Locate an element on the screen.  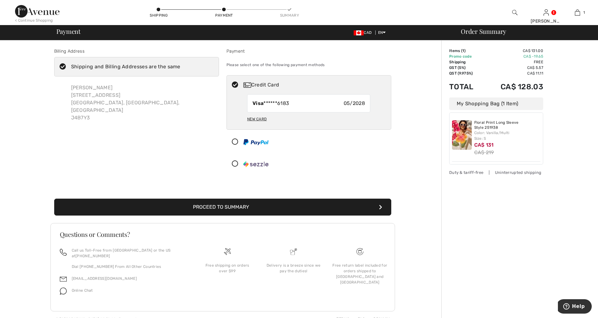
td: Free is located at coordinates (513, 62).